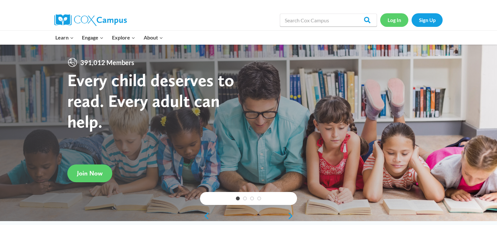  I want to click on a: Log In, so click(394, 20).